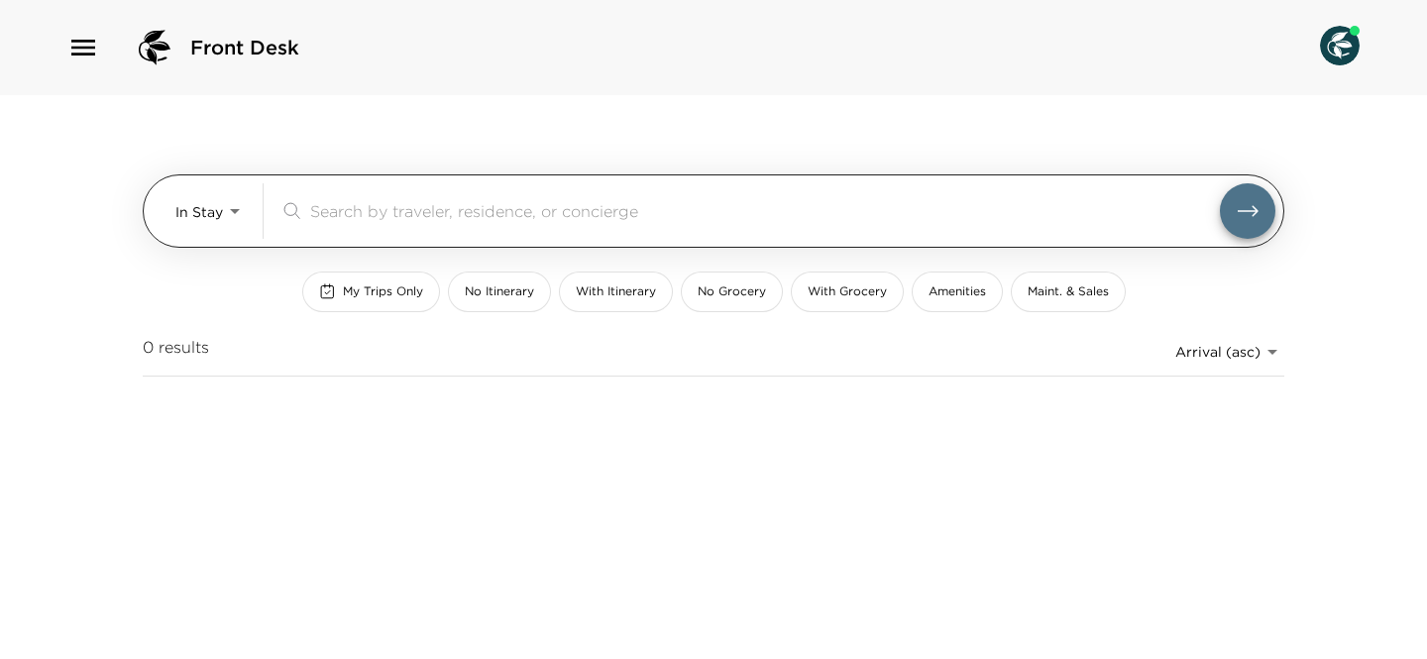  What do you see at coordinates (765, 210) in the screenshot?
I see `input: Search by traveler, residence, or concierge` at bounding box center [765, 210].